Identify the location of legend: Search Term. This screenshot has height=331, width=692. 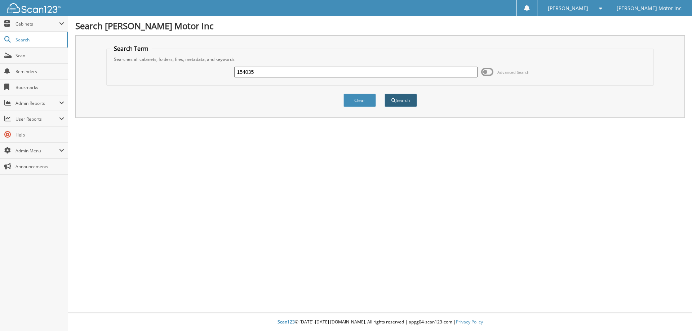
(131, 49).